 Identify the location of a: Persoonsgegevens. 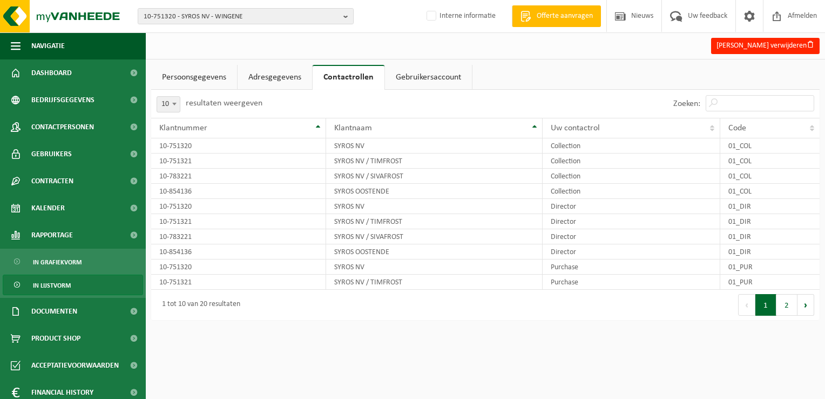
(194, 77).